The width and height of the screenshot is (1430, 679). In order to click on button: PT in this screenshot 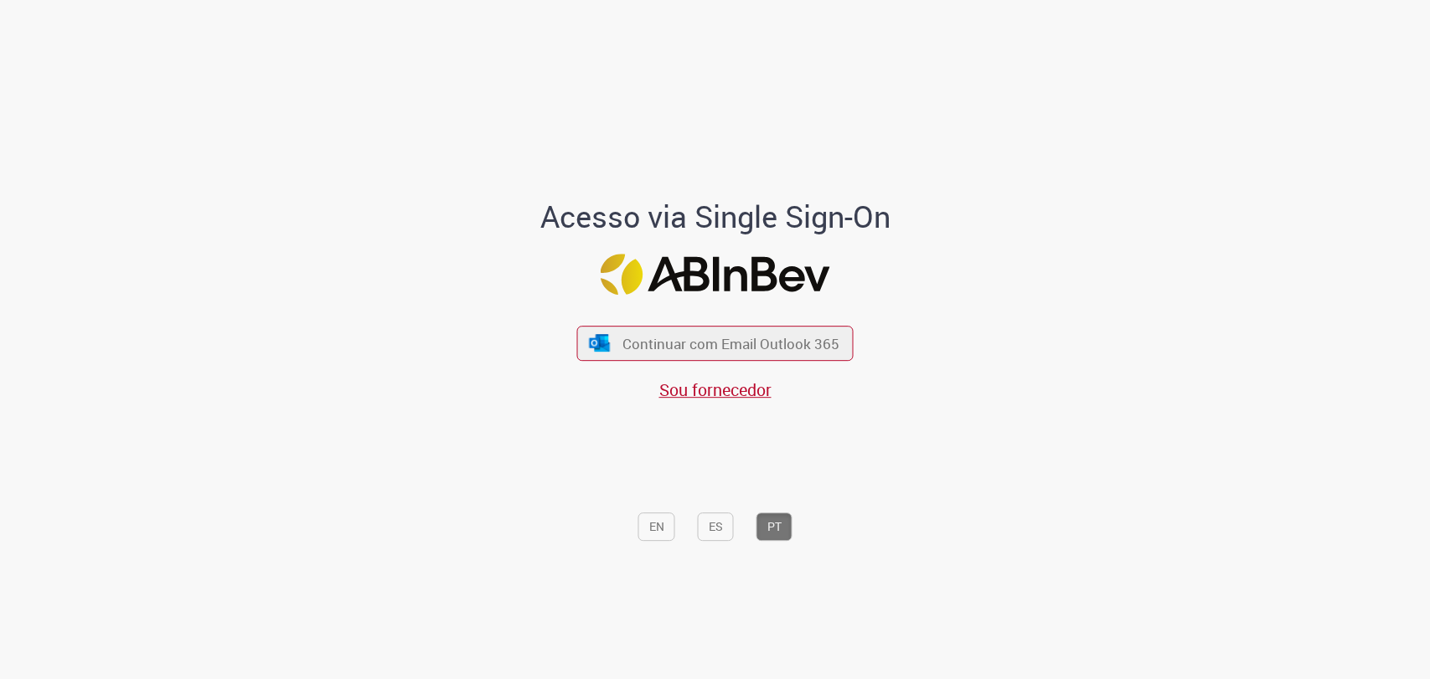, I will do `click(774, 527)`.